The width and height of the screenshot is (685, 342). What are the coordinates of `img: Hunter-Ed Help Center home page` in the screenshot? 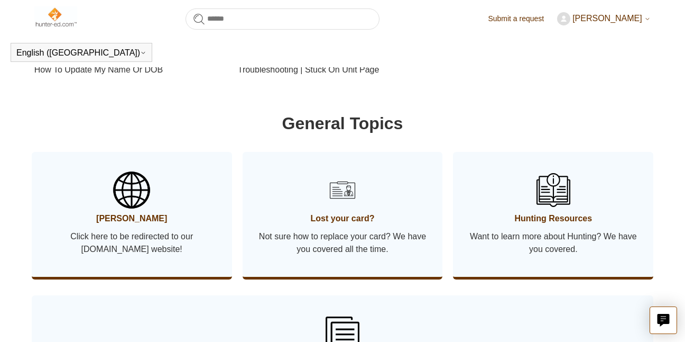 It's located at (56, 17).